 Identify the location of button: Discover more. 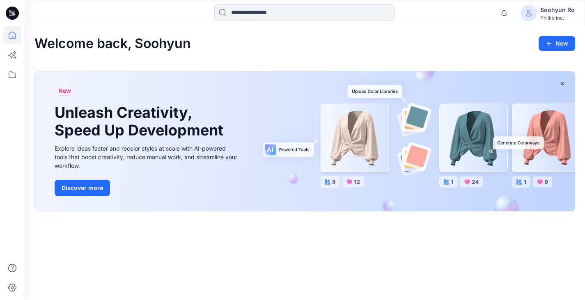
(82, 188).